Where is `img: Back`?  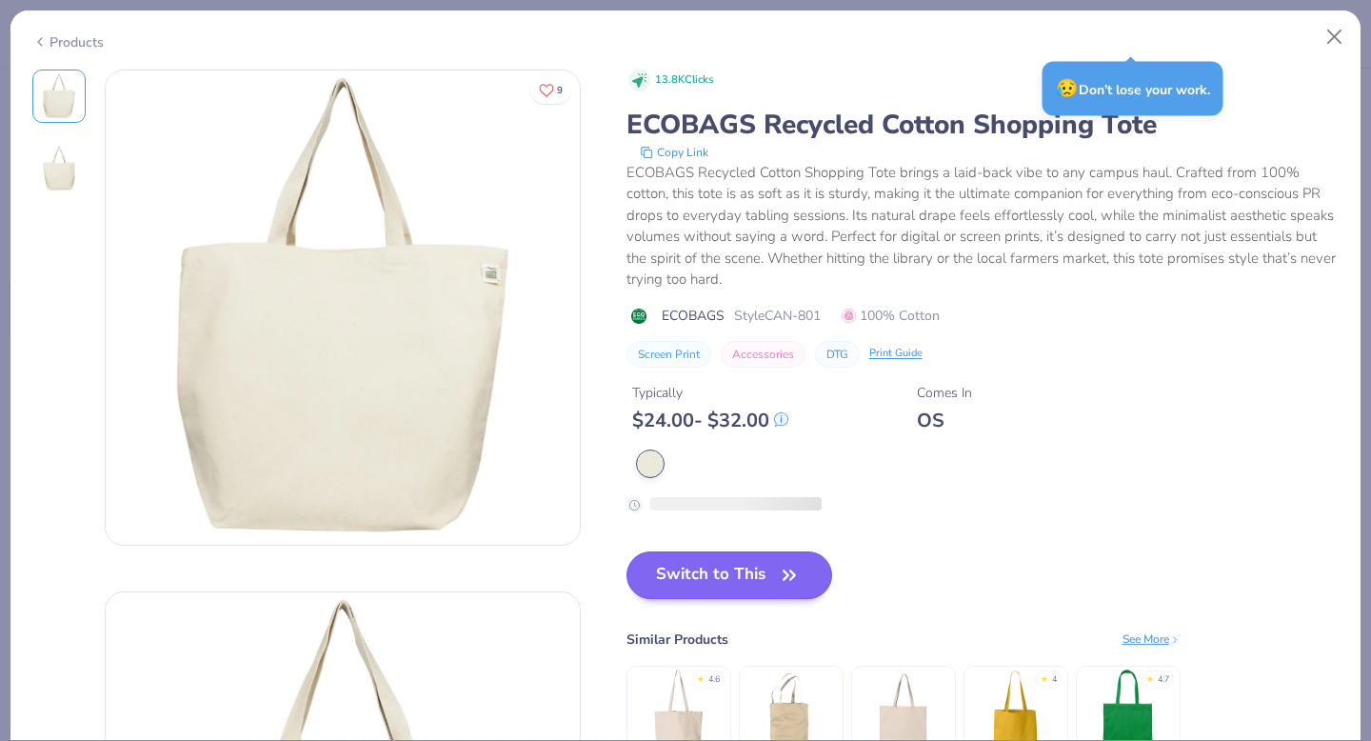
img: Back is located at coordinates (59, 169).